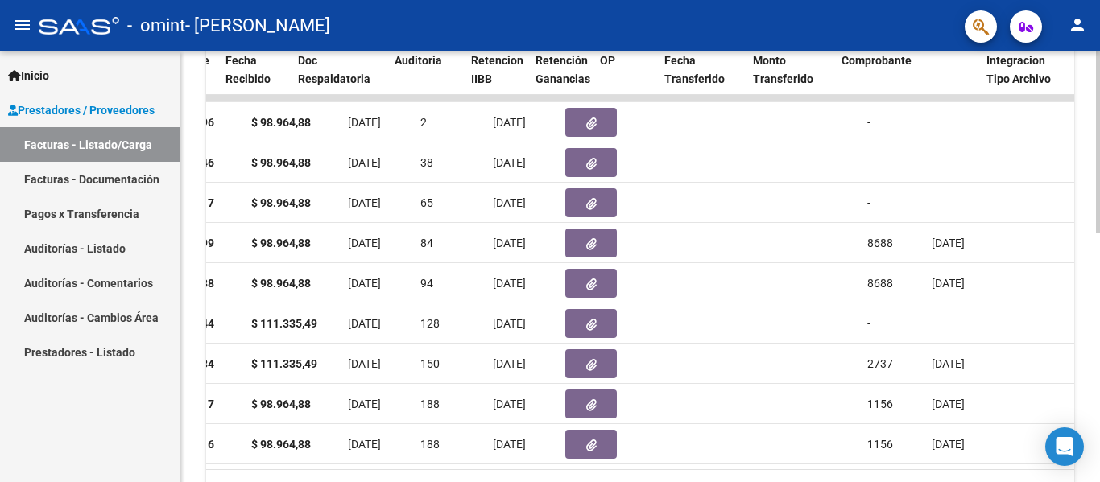 The width and height of the screenshot is (1100, 482). Describe the element at coordinates (1024, 79) in the screenshot. I see `datatable-header-cell: Integracion Tipo Archivo` at that location.